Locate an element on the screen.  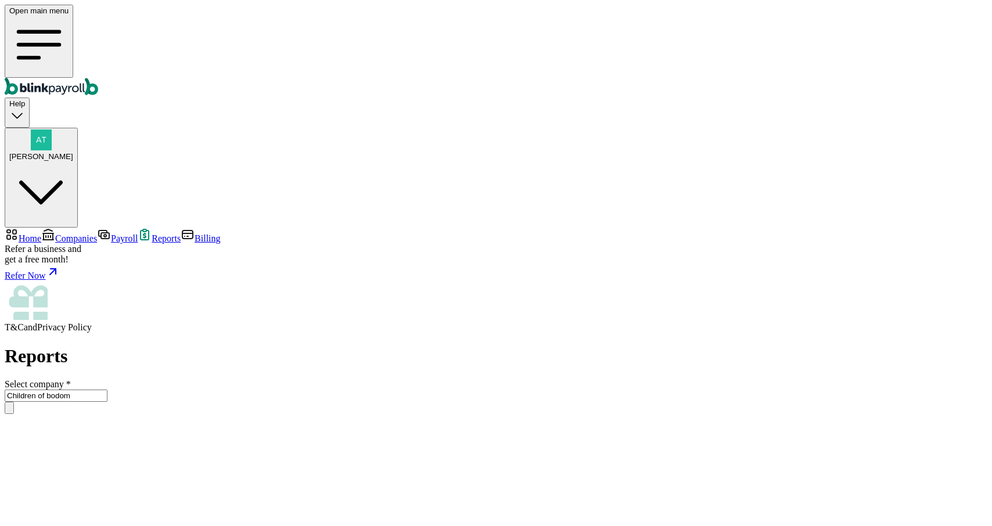
button: Open main menu is located at coordinates (39, 41).